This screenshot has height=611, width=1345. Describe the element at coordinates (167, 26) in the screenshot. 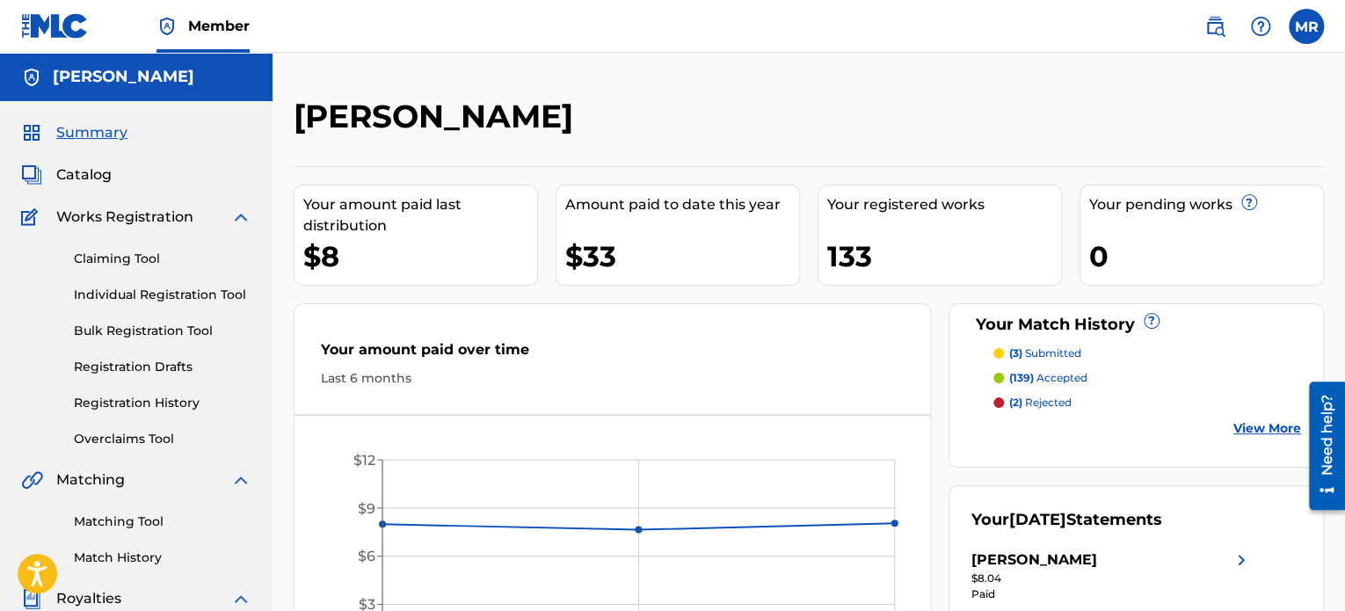

I see `img: Top Rightsholder` at that location.